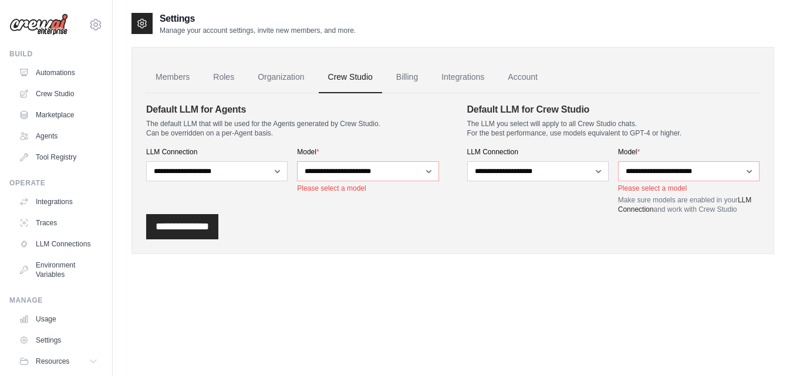 The height and width of the screenshot is (376, 793). I want to click on div: Operate, so click(56, 183).